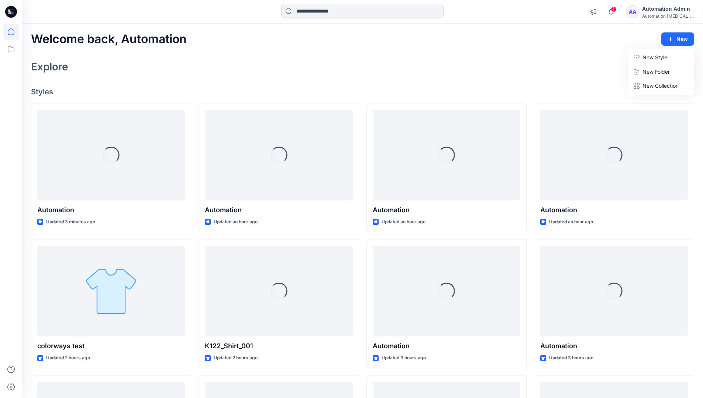  What do you see at coordinates (613, 9) in the screenshot?
I see `span: 1` at bounding box center [613, 9].